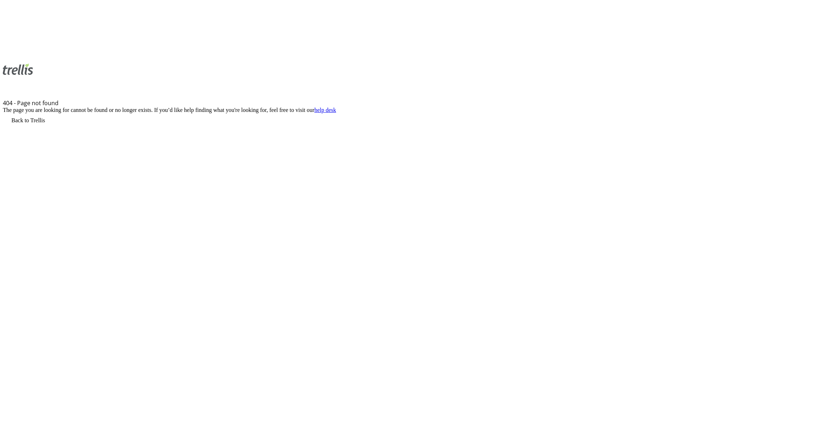  What do you see at coordinates (28, 121) in the screenshot?
I see `span: Back to Trellis` at bounding box center [28, 121].